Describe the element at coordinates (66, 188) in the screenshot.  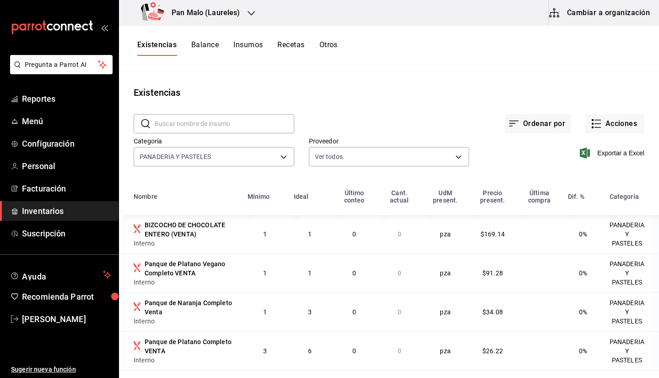
I see `span: Facturación` at that location.